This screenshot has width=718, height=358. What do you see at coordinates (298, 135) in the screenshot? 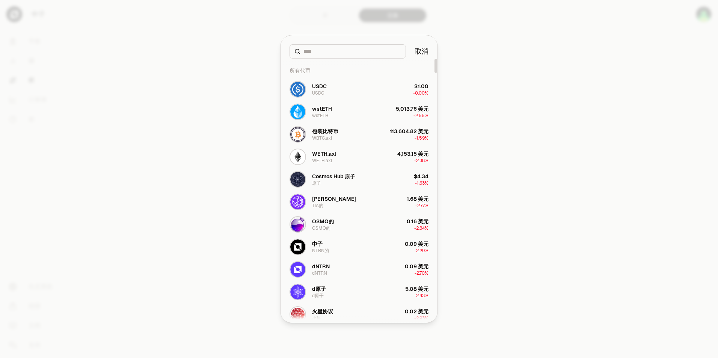
I see `img: WBTC.axl 徽标` at bounding box center [298, 135].